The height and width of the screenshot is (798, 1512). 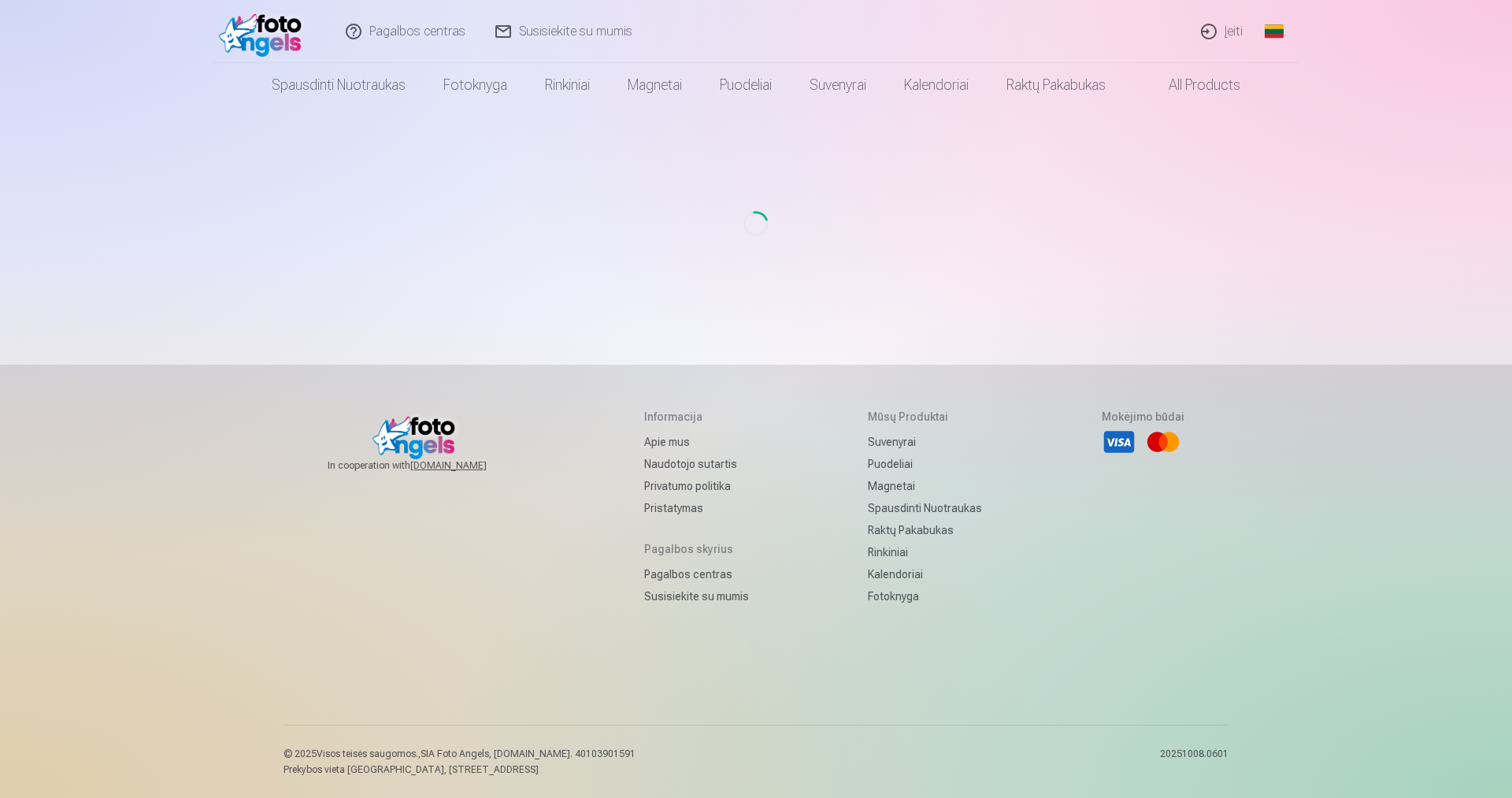 What do you see at coordinates (1163, 442) in the screenshot?
I see `li: Mastercard` at bounding box center [1163, 442].